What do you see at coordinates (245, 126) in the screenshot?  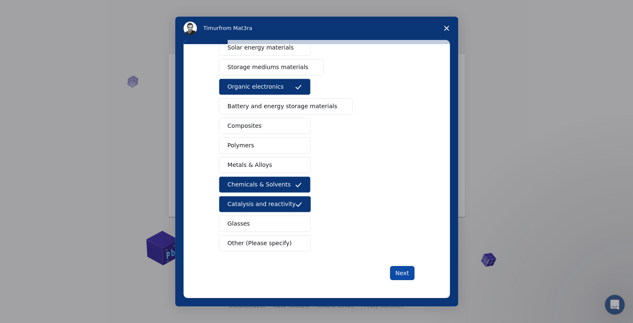 I see `span: Composites` at bounding box center [245, 126].